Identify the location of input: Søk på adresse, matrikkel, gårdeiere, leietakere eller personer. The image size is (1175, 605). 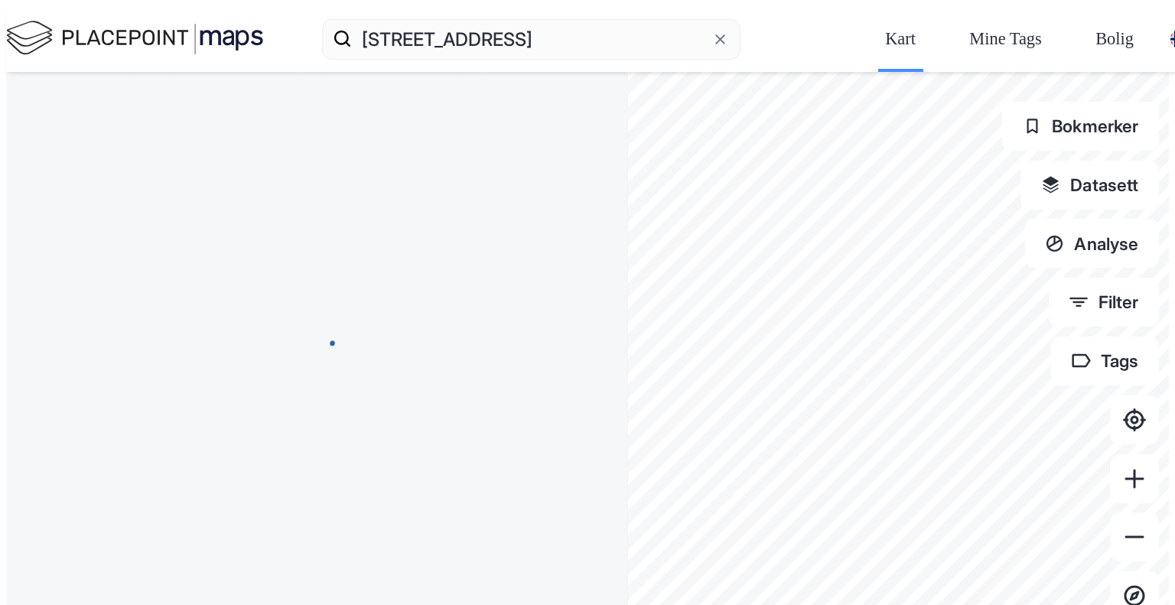
(531, 39).